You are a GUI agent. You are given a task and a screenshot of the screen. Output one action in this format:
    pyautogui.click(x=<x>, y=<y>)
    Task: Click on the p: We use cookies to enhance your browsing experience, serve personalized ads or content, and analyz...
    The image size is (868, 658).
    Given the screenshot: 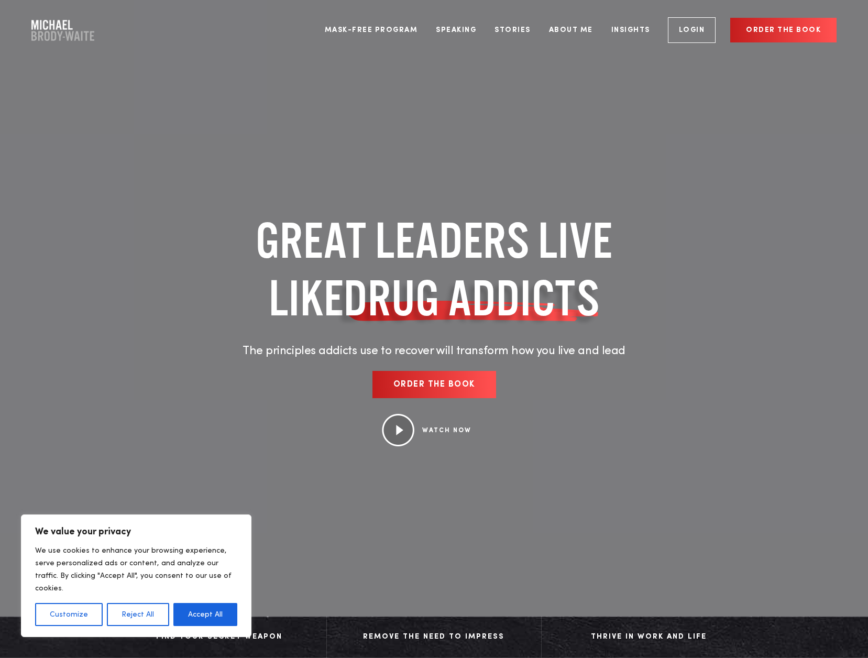 What is the action you would take?
    pyautogui.click(x=136, y=569)
    